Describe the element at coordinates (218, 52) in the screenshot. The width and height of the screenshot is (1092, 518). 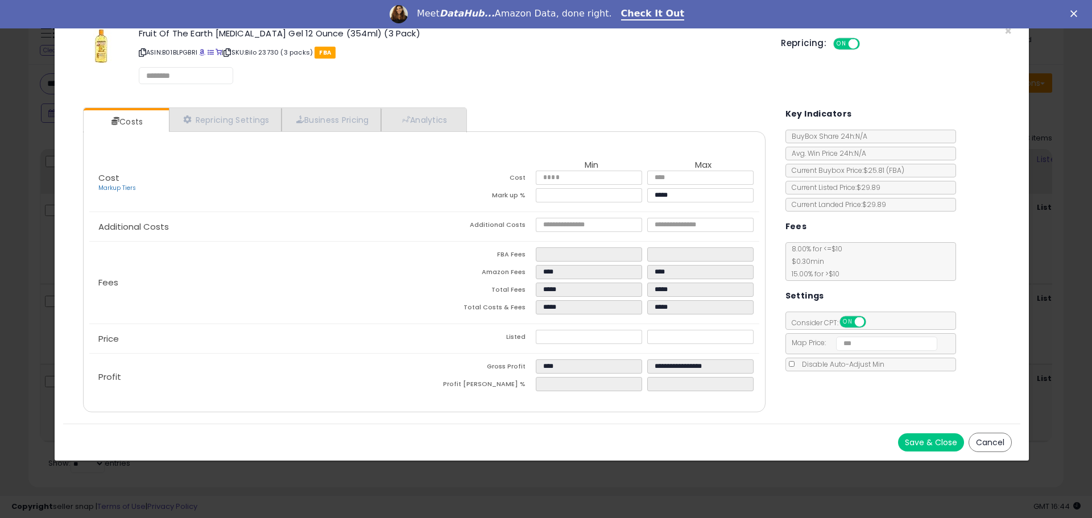
I see `a: Your listing only` at that location.